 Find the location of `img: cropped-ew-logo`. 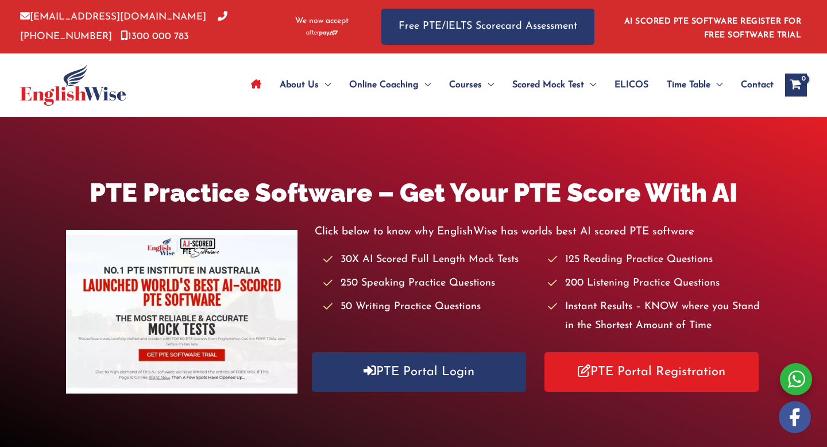

img: cropped-ew-logo is located at coordinates (73, 85).